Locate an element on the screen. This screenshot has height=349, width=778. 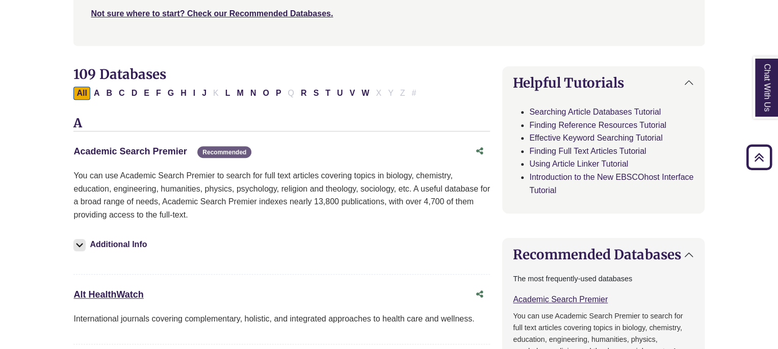
h3: A is located at coordinates (281, 124).